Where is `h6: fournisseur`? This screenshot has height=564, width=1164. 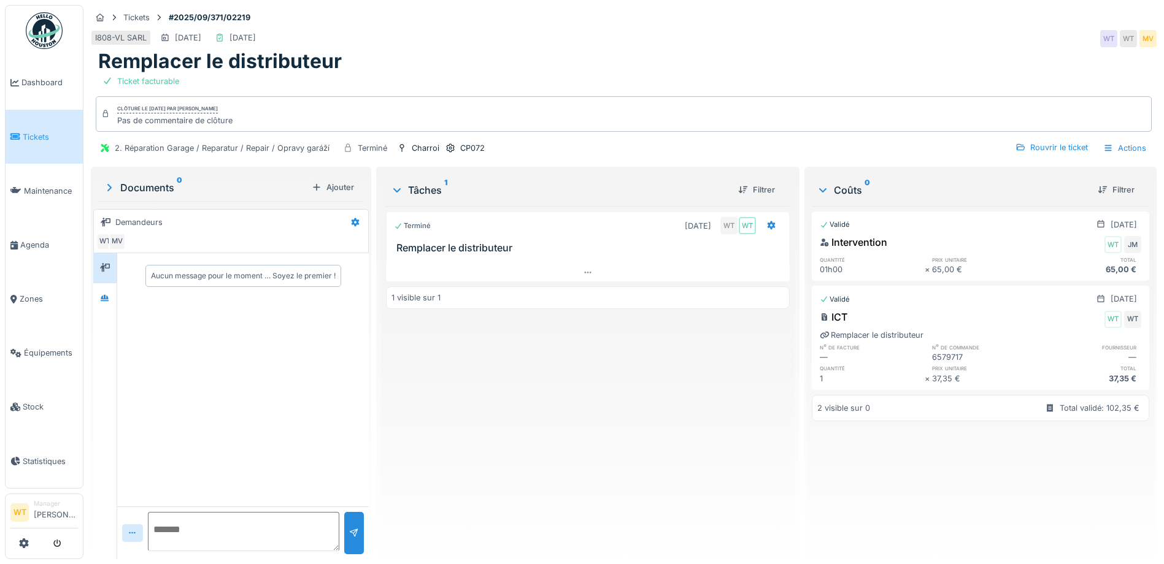
h6: fournisseur is located at coordinates (1089, 347).